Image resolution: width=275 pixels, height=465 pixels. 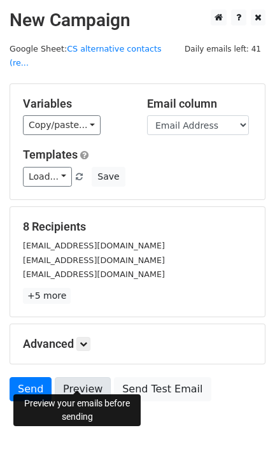 I want to click on div: Preview your emails before sending, so click(x=77, y=411).